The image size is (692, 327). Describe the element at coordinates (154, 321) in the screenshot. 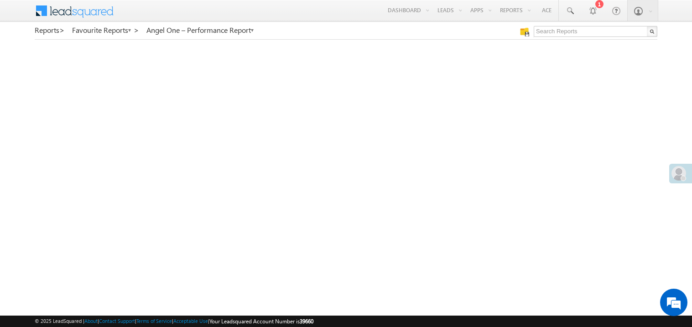

I see `a: Terms of Service` at that location.